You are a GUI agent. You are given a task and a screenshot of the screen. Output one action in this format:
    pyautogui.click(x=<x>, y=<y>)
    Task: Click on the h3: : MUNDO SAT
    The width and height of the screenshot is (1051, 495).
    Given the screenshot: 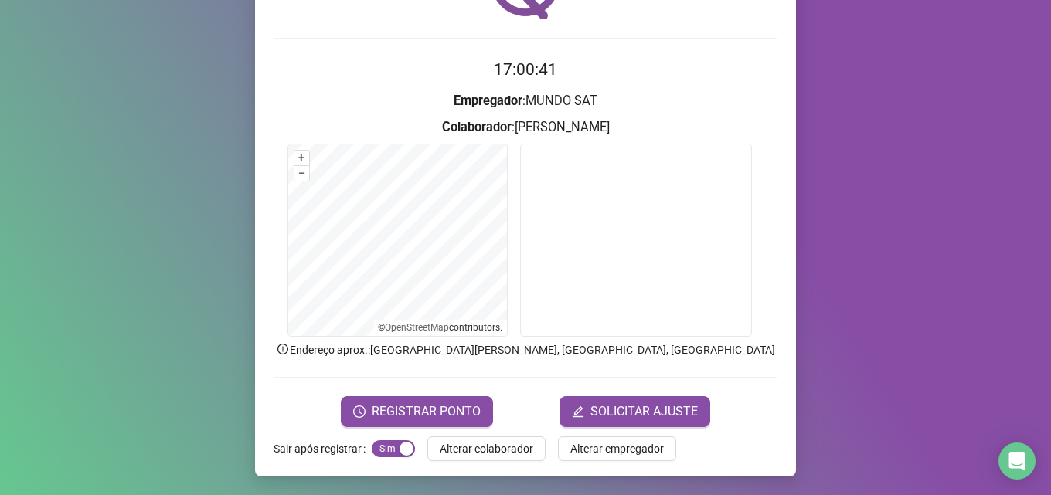 What is the action you would take?
    pyautogui.click(x=525, y=101)
    